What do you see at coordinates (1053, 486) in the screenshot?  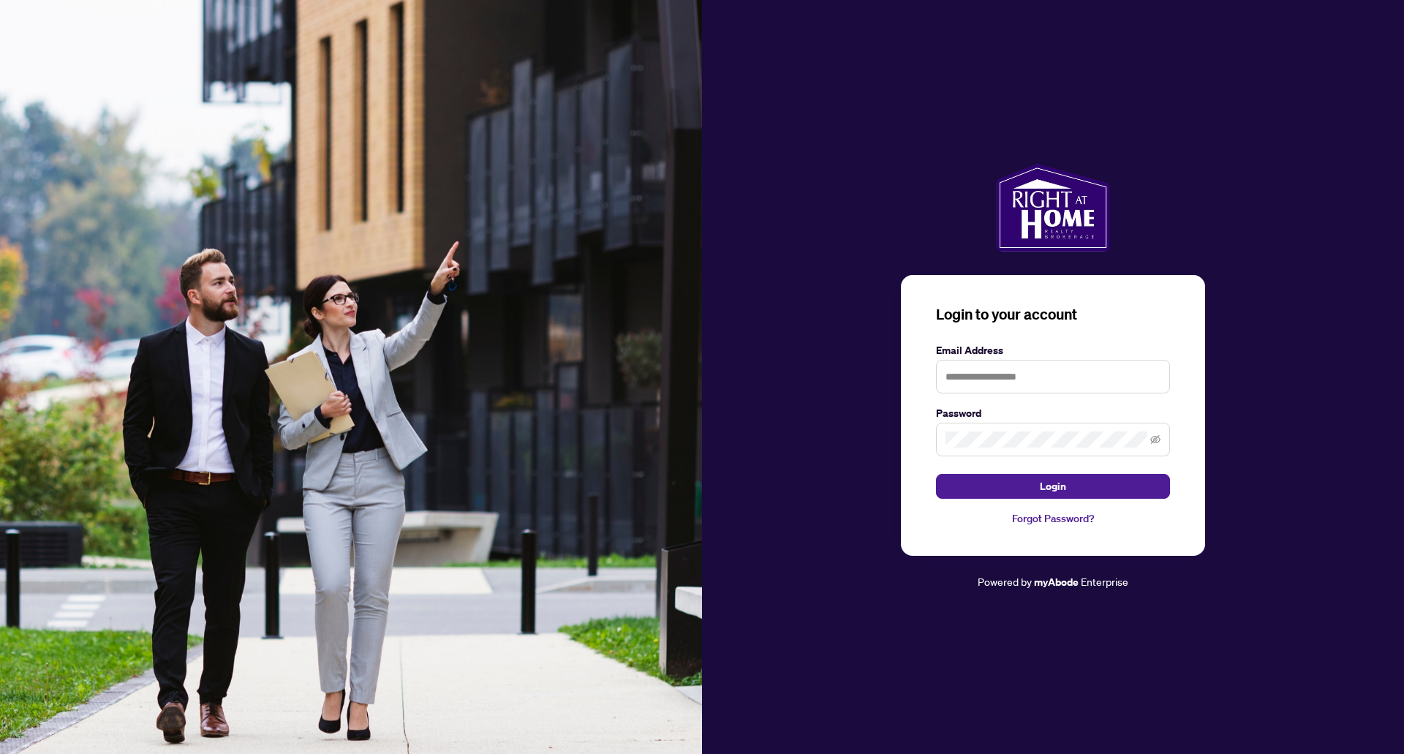 I see `span: Login` at bounding box center [1053, 486].